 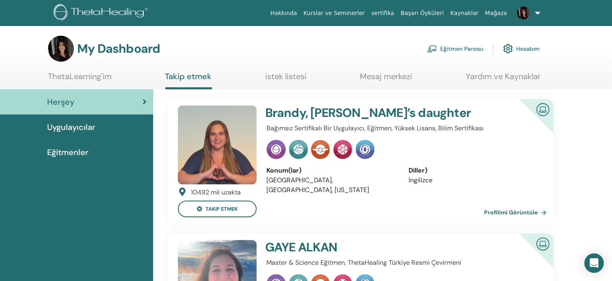 I want to click on a: Başarı Öyküleri, so click(x=422, y=13).